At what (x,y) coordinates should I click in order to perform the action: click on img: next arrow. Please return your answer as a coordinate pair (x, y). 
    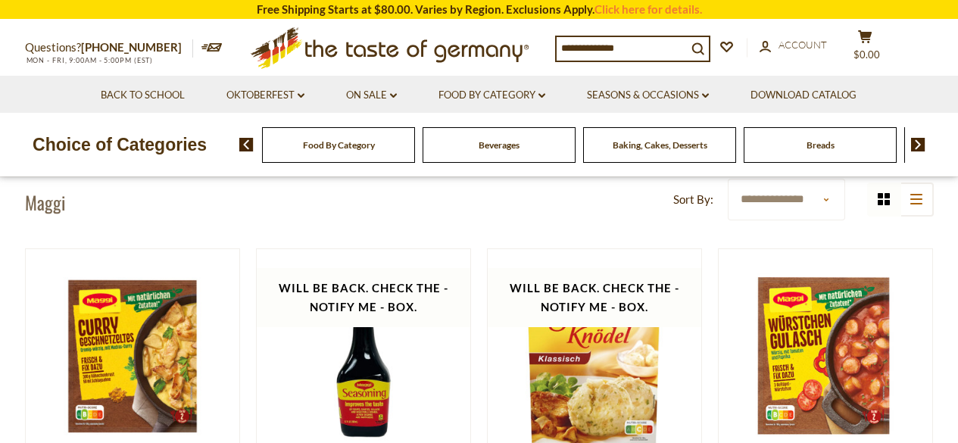
    Looking at the image, I should click on (918, 145).